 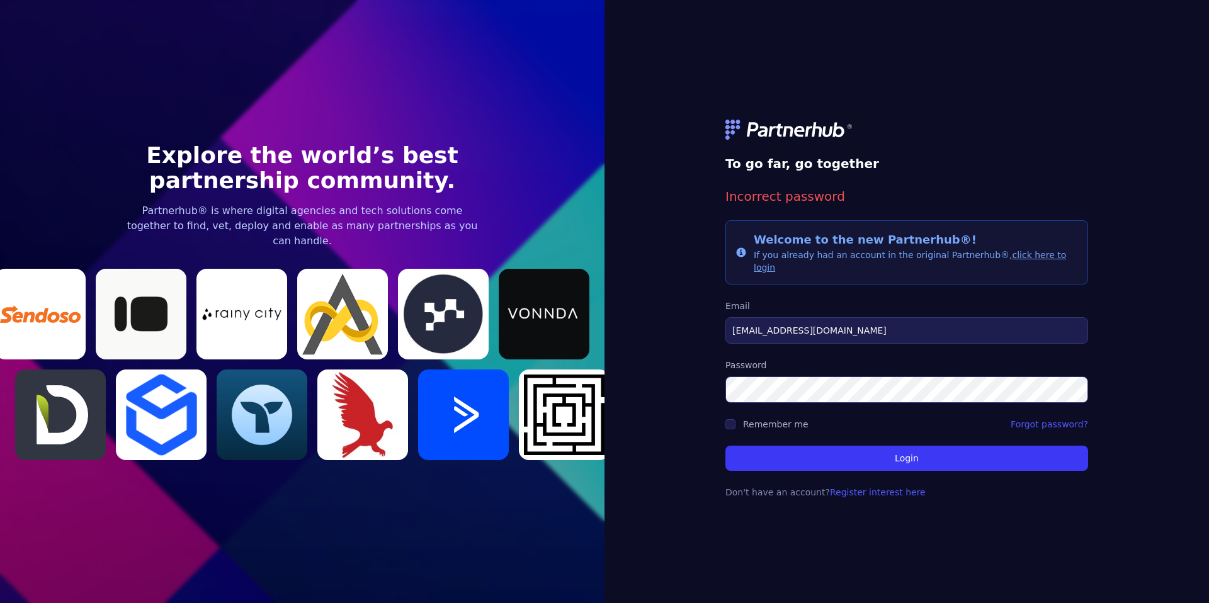 What do you see at coordinates (906, 164) in the screenshot?
I see `h1: To go far, go together` at bounding box center [906, 164].